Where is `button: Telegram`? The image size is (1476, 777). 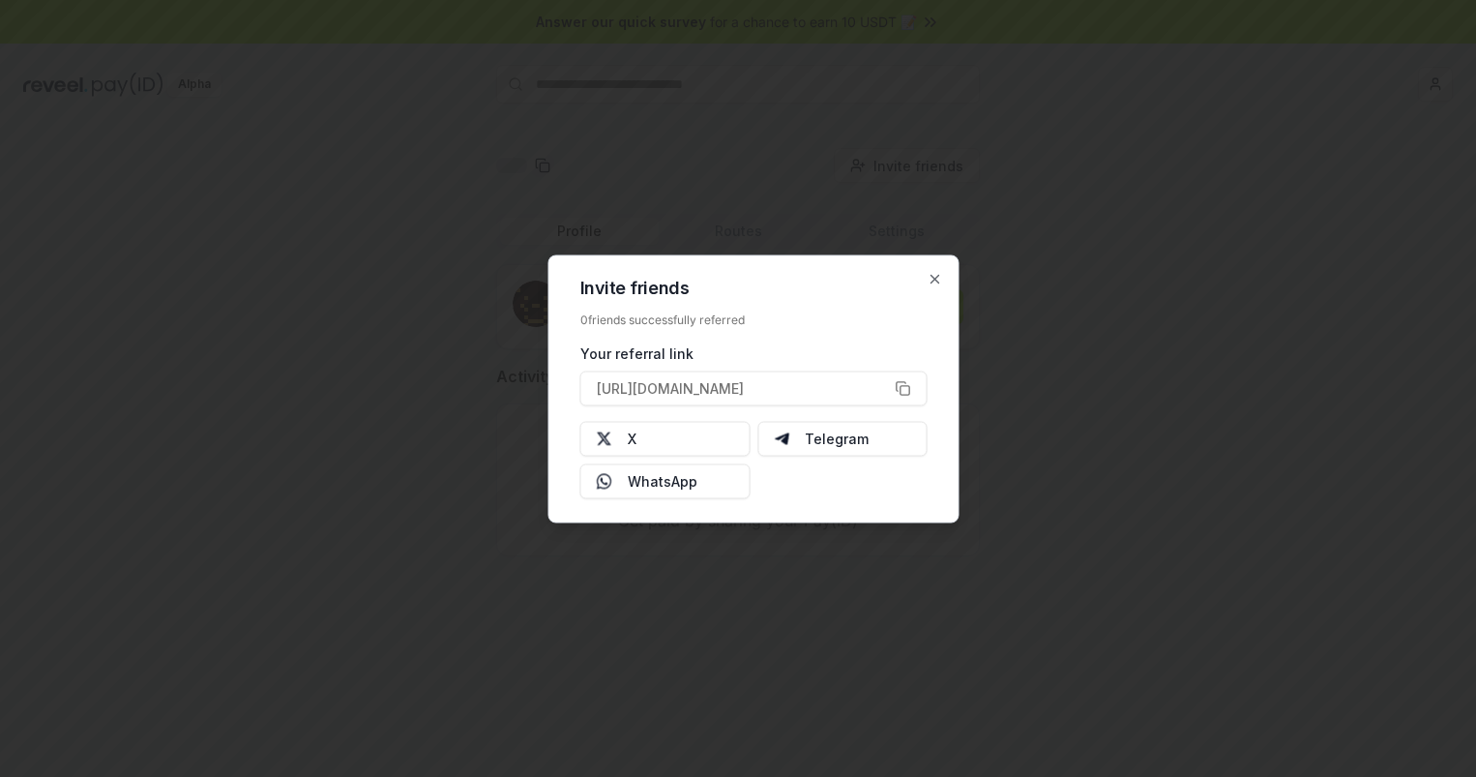 button: Telegram is located at coordinates (842, 438).